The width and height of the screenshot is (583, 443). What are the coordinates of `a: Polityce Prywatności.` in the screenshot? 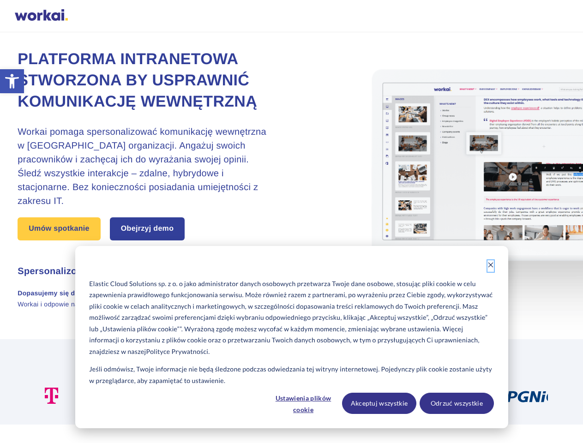 It's located at (178, 352).